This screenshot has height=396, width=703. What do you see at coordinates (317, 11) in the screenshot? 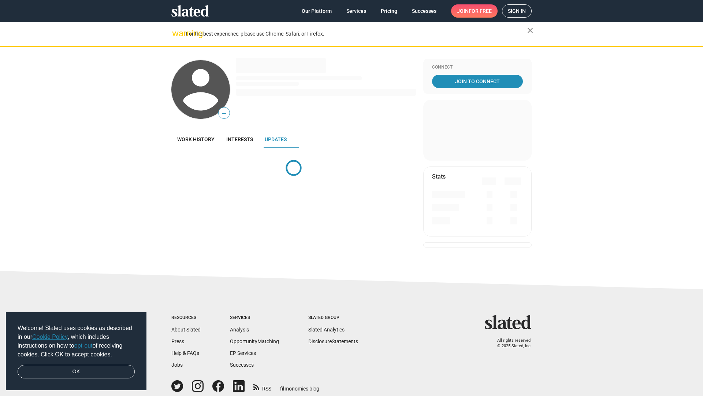
I see `a: Our Platform` at bounding box center [317, 11].